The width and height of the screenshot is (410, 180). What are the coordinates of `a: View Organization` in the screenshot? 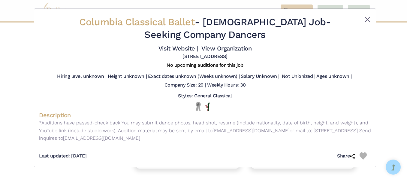 It's located at (227, 48).